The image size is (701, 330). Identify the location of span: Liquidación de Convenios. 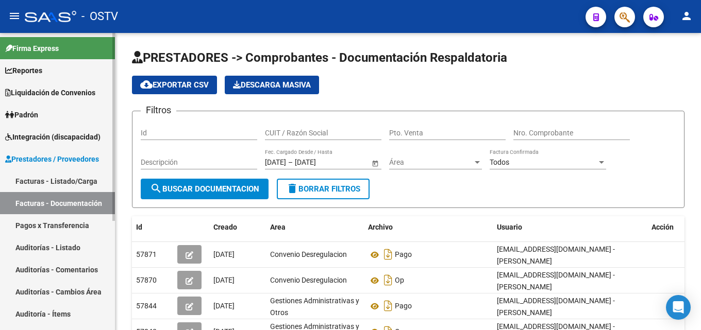
(50, 93).